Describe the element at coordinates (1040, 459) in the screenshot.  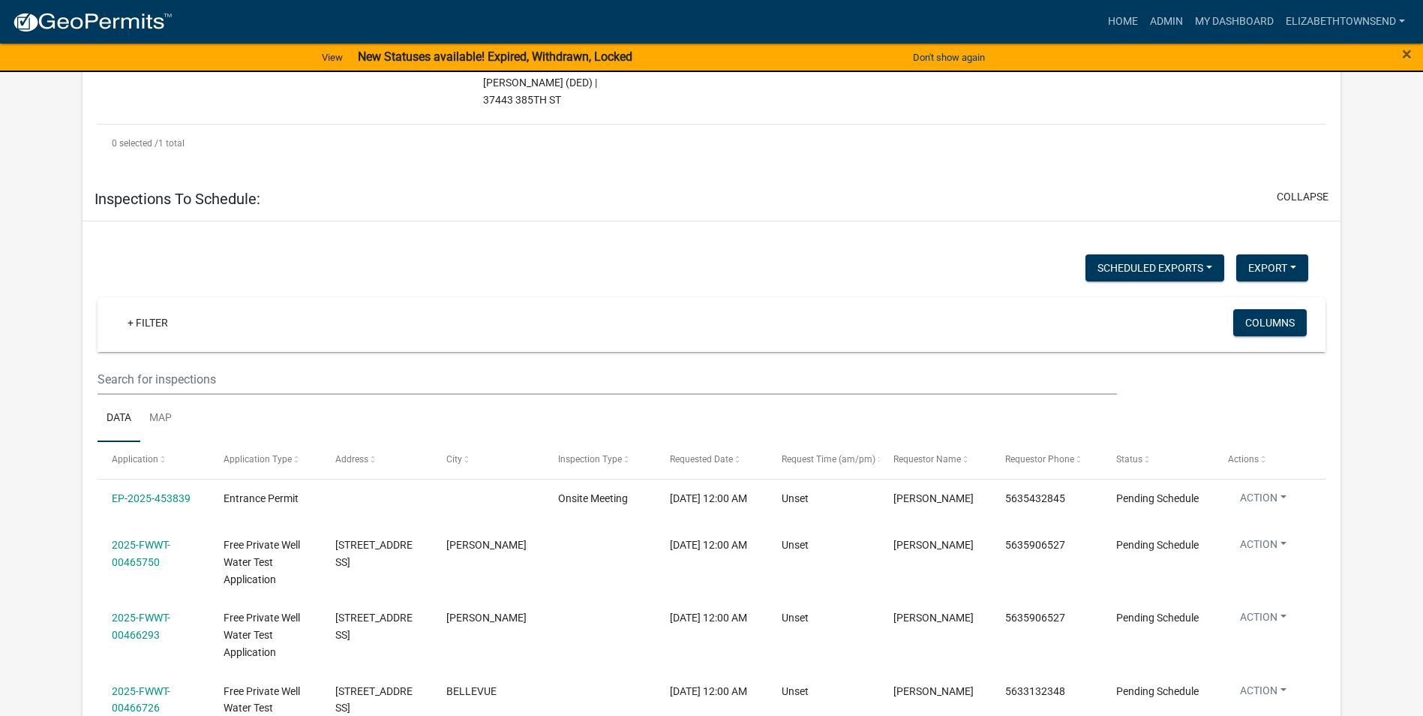
I see `span: Requestor Phone` at that location.